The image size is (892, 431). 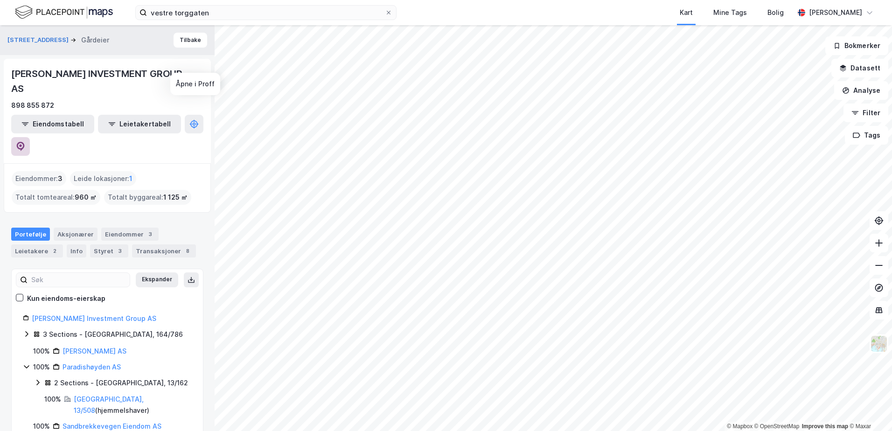 What do you see at coordinates (860, 68) in the screenshot?
I see `button: Datasett` at bounding box center [860, 68].